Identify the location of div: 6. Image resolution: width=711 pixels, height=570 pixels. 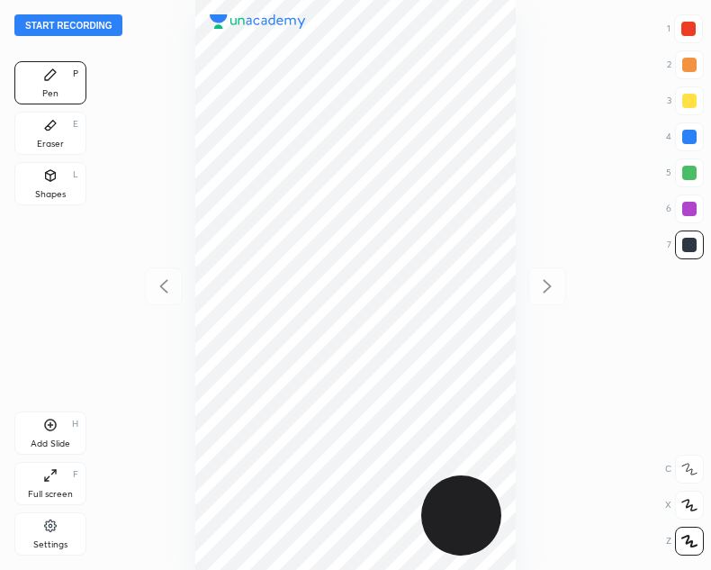
(685, 209).